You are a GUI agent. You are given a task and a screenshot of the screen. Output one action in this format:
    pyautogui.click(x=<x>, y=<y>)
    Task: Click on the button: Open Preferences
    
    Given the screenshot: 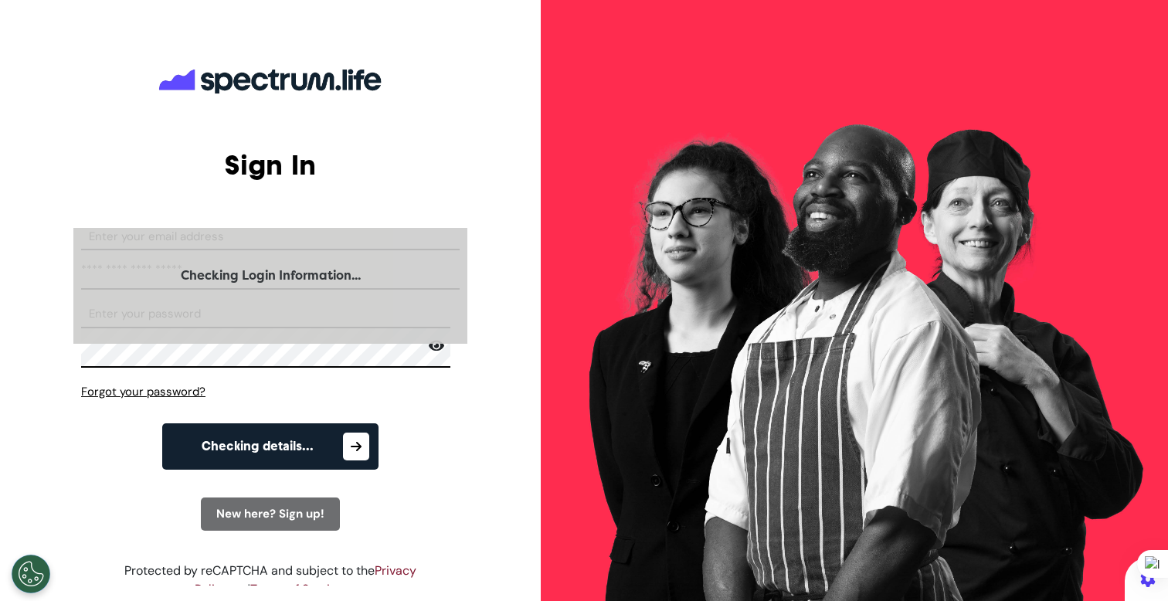 What is the action you would take?
    pyautogui.click(x=31, y=574)
    